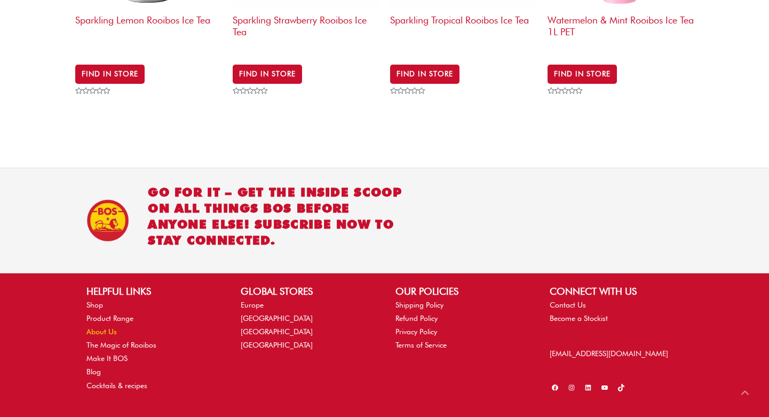  Describe the element at coordinates (153, 345) in the screenshot. I see `nav: HELPFUL LINKS` at that location.